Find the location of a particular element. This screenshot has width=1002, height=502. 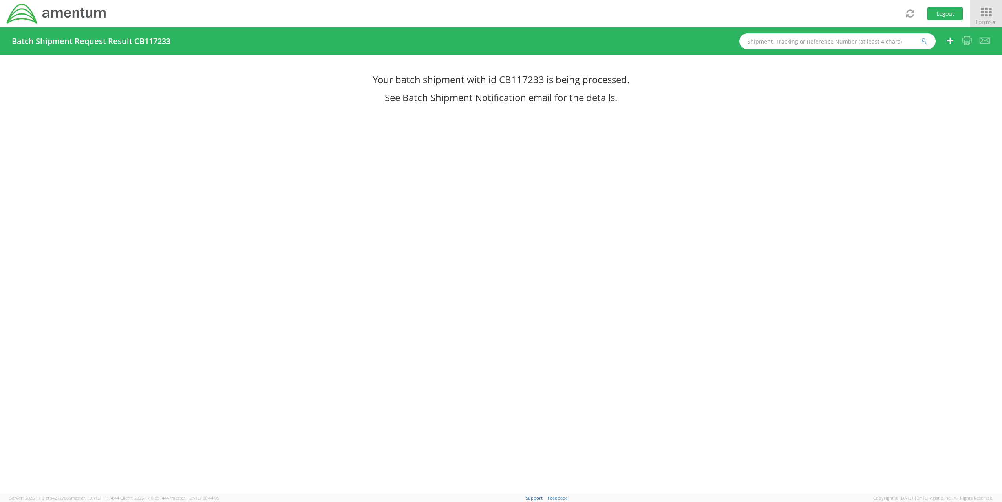

a: Feedback is located at coordinates (557, 498).